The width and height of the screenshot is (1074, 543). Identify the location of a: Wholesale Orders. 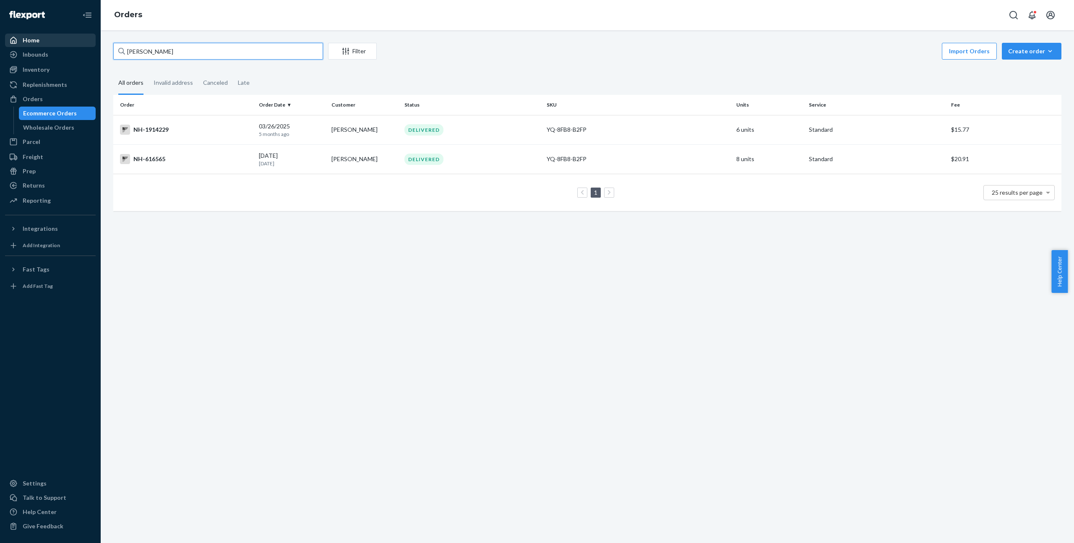
(57, 128).